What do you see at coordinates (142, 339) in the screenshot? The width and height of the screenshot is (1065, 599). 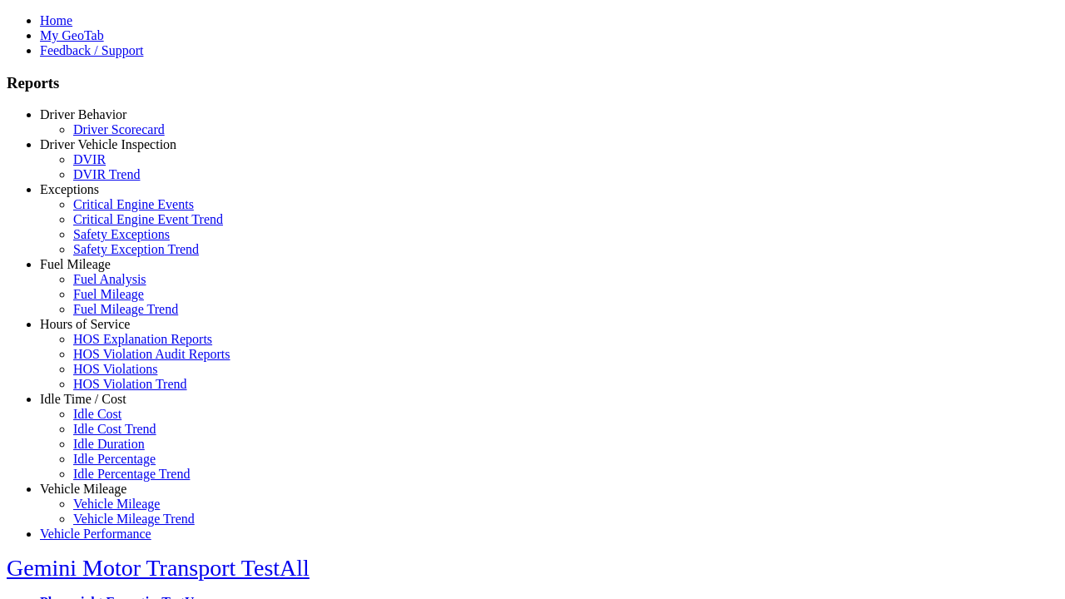 I see `a: HOS Explanation Reports` at bounding box center [142, 339].